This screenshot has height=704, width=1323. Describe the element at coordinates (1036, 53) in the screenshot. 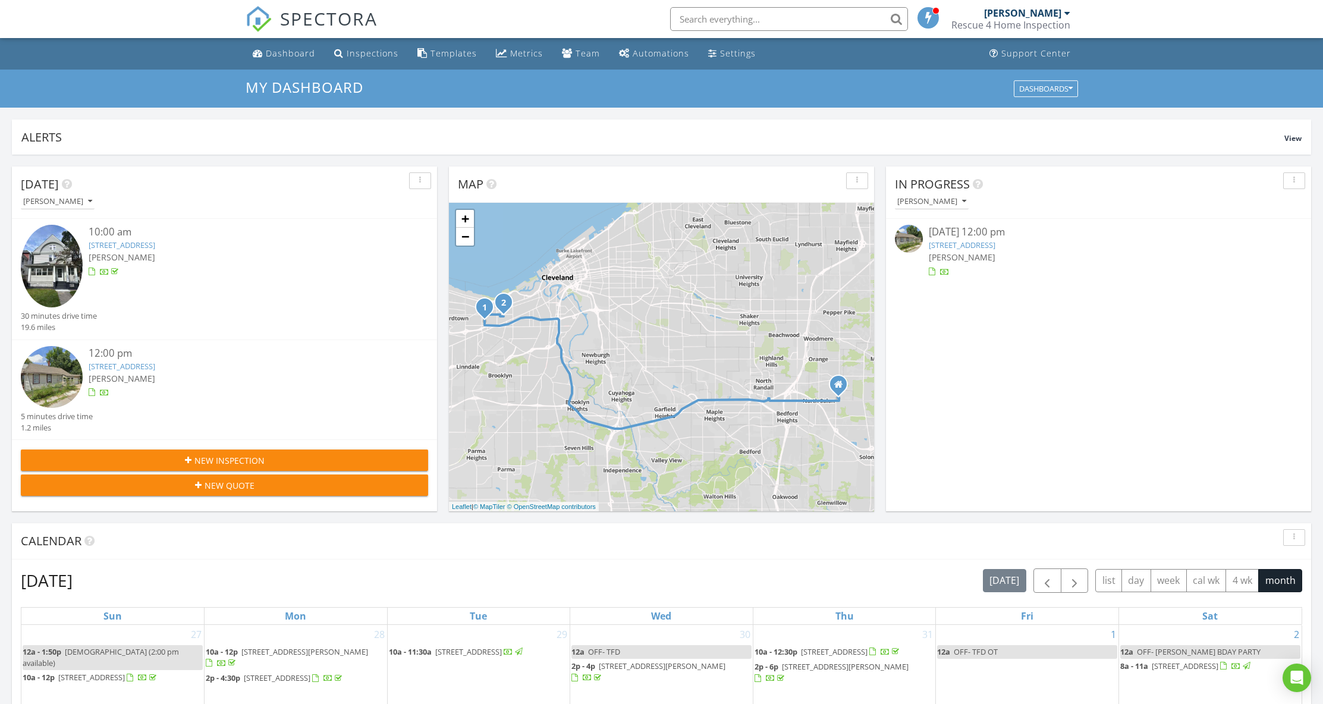

I see `div: Support Center` at that location.